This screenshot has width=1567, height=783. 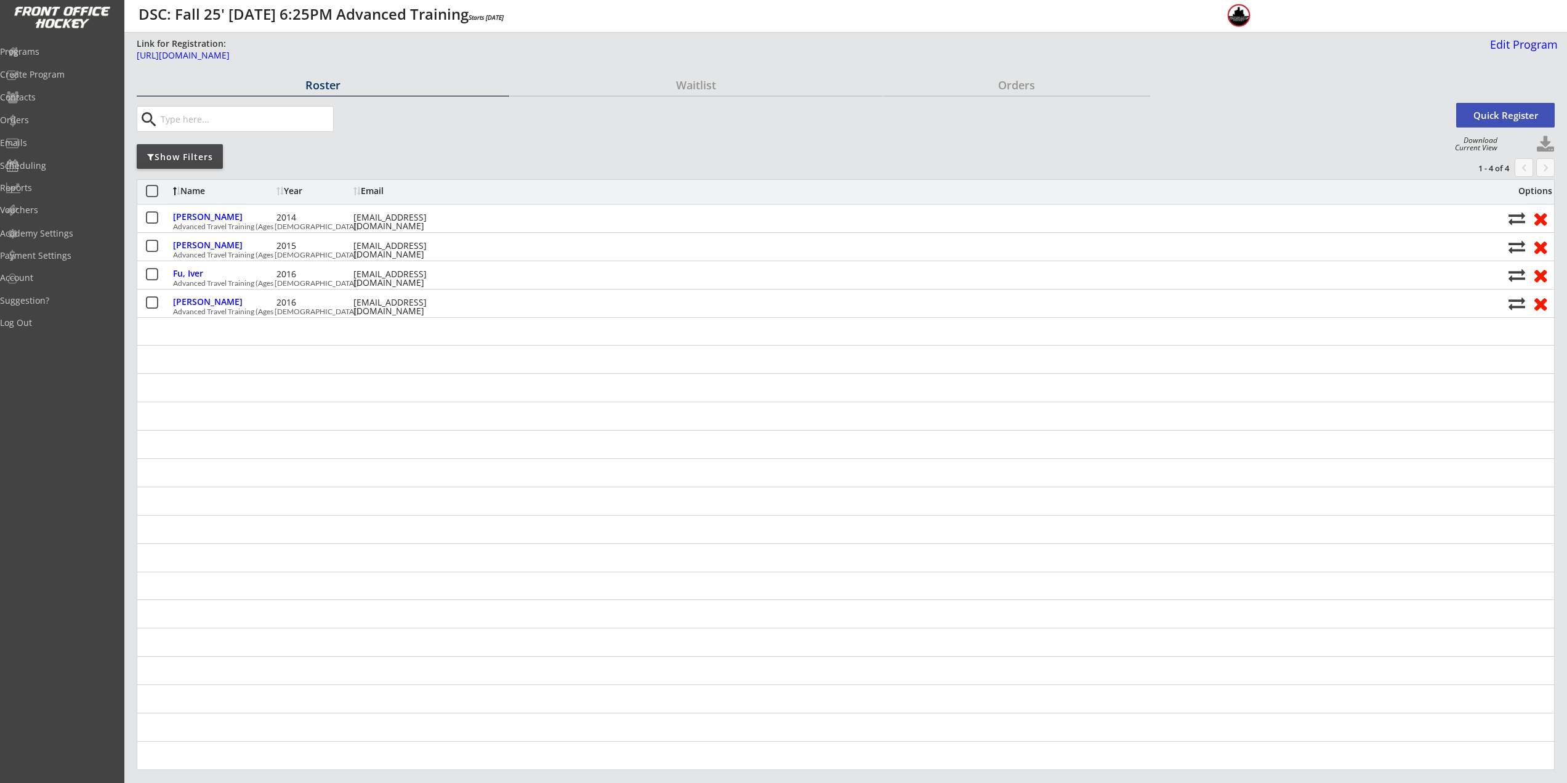 What do you see at coordinates (313, 191) in the screenshot?
I see `div: Year` at bounding box center [313, 191].